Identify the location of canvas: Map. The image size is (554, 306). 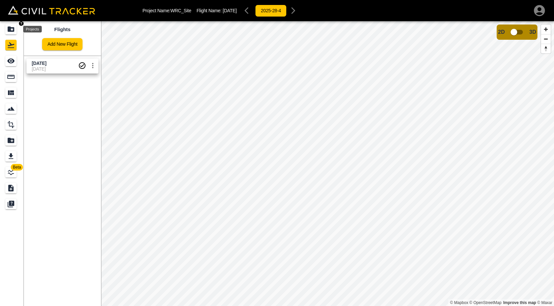
(328, 164).